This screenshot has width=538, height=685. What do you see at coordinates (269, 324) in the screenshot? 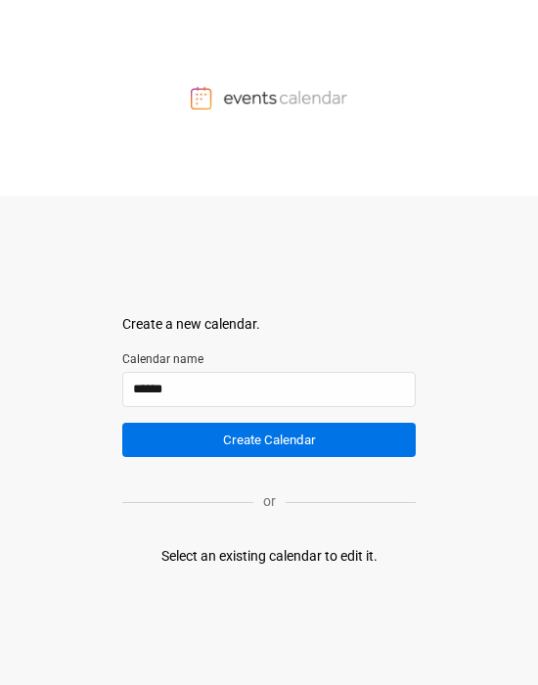
I see `div: Create a new calendar.` at bounding box center [269, 324].